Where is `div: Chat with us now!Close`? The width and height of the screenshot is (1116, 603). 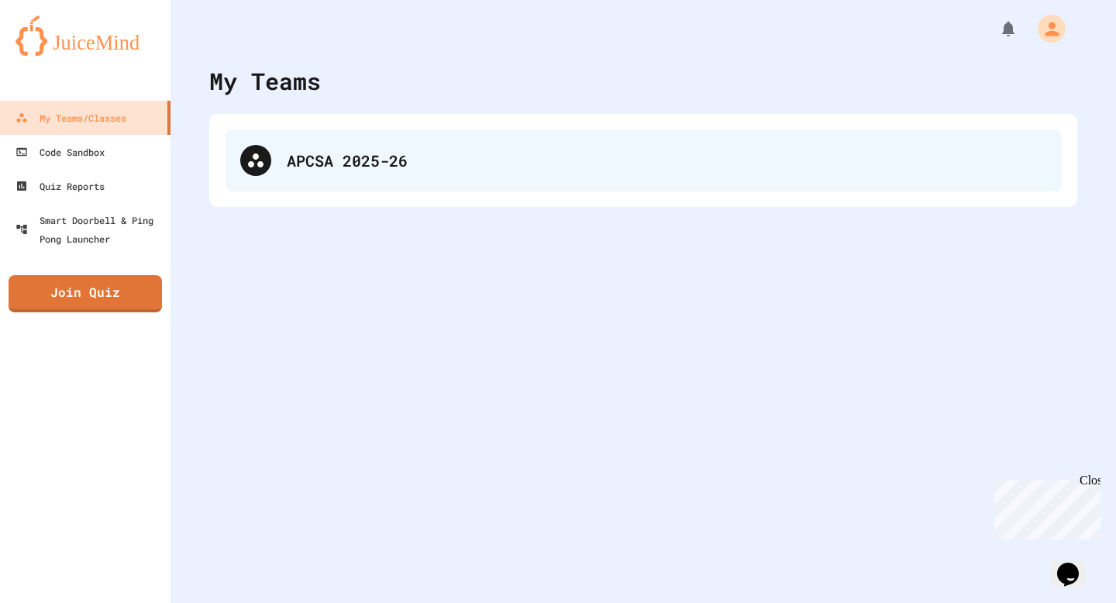 div: Chat with us now!Close is located at coordinates (57, 52).